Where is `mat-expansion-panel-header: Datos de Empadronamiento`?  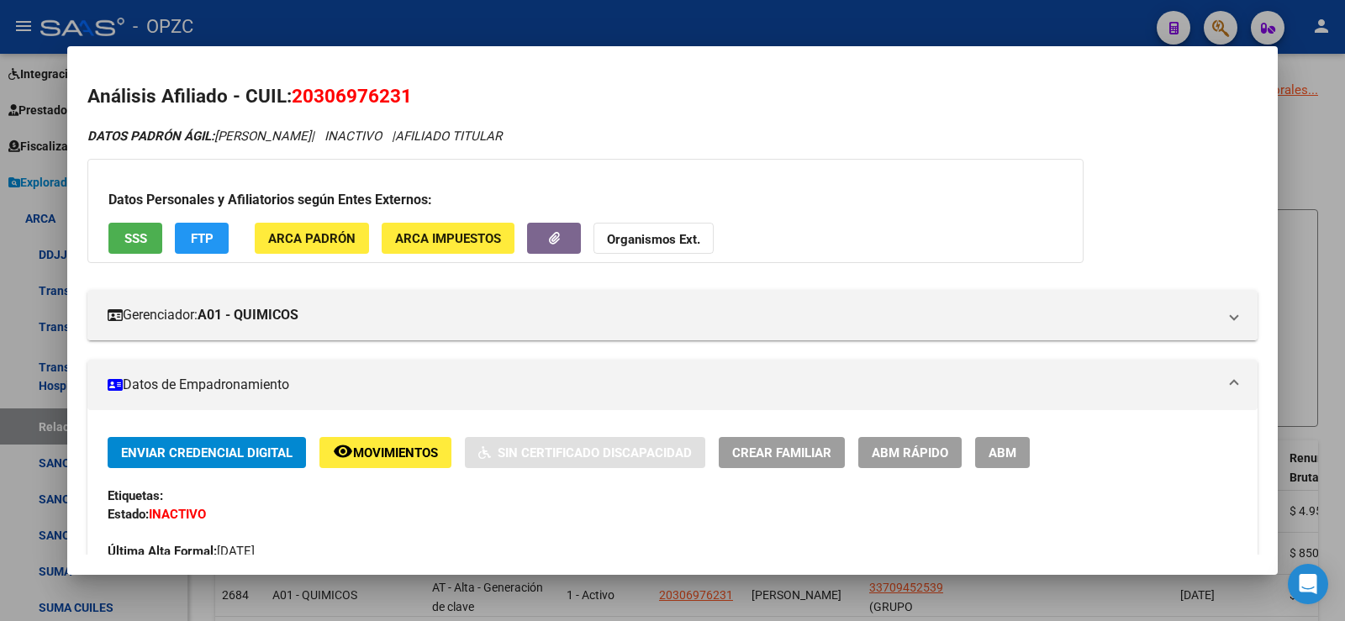
mat-expansion-panel-header: Datos de Empadronamiento is located at coordinates (673, 385).